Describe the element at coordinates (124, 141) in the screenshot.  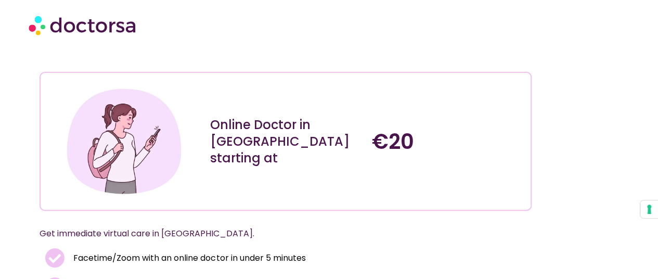
I see `img: Illustration depicting a young woman in a casual outfit, engaged with her smartphone. She has a p...` at that location.